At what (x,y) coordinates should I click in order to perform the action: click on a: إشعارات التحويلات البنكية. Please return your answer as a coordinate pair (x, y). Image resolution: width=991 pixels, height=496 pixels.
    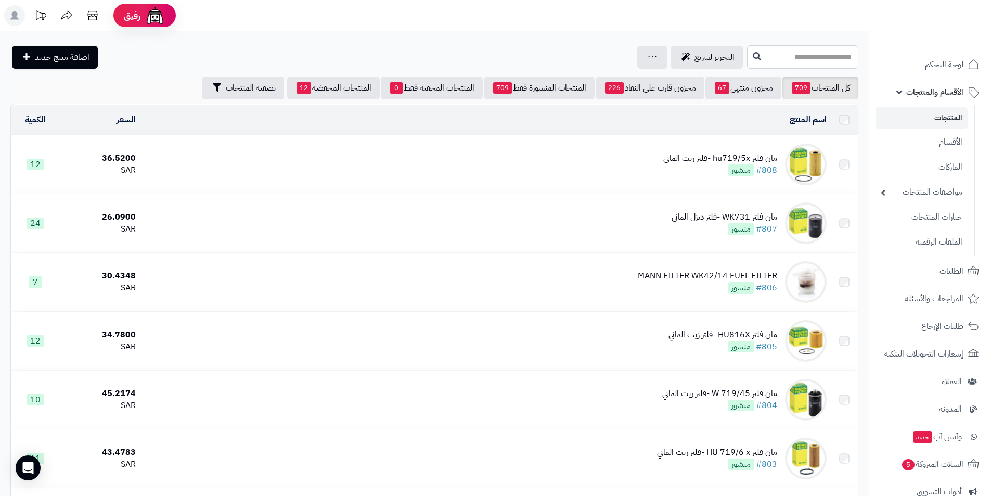
    Looking at the image, I should click on (930, 354).